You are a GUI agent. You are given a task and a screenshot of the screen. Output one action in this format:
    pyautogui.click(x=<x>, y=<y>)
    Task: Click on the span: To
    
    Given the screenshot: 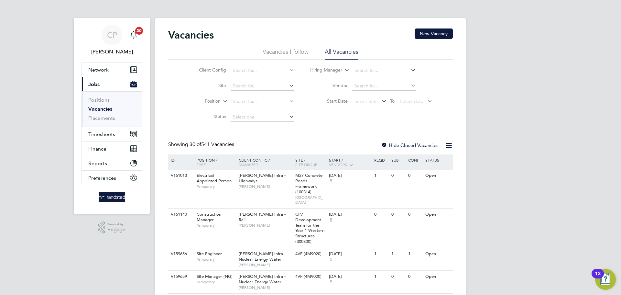 What is the action you would take?
    pyautogui.click(x=392, y=101)
    